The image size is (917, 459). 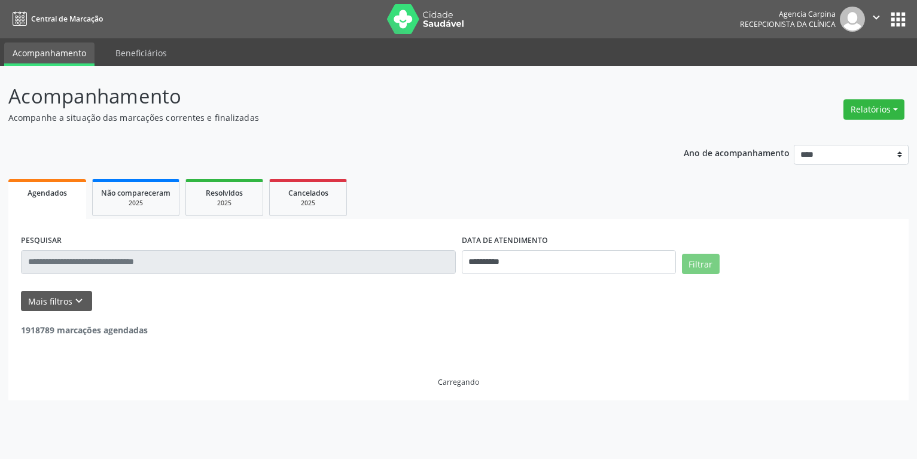 I want to click on img: img, so click(x=852, y=19).